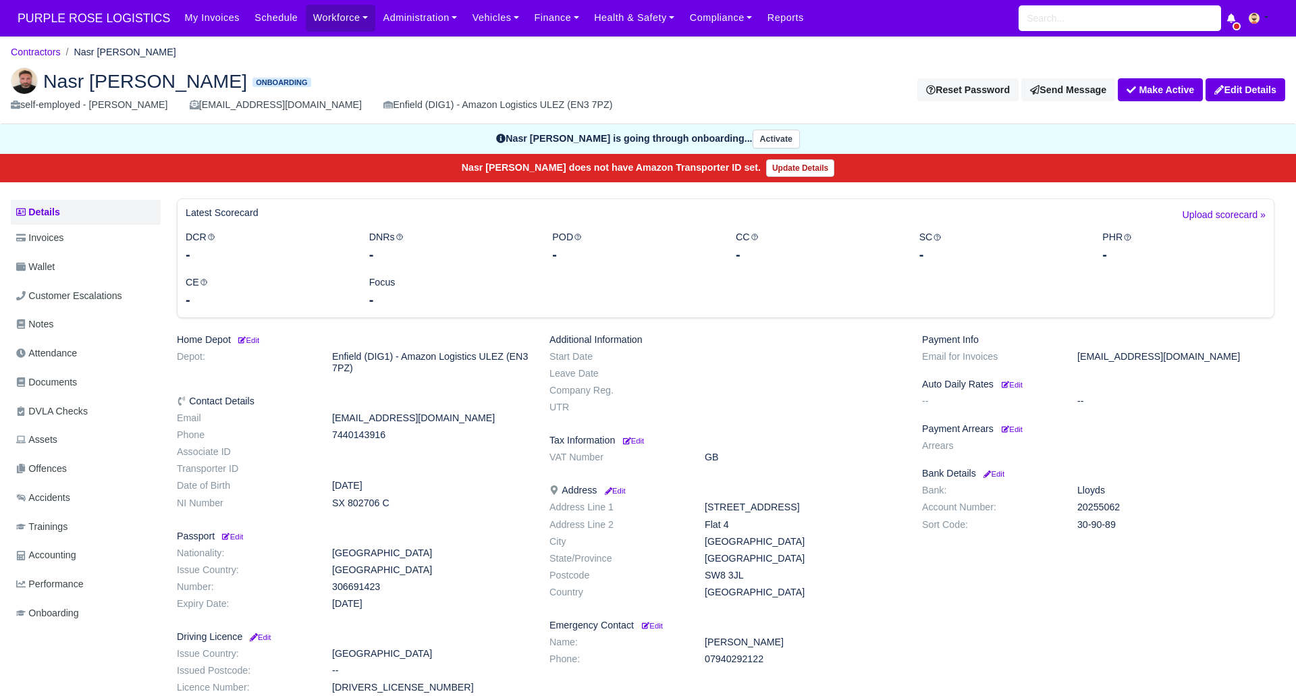 This screenshot has width=1296, height=696. I want to click on span: Performance, so click(50, 584).